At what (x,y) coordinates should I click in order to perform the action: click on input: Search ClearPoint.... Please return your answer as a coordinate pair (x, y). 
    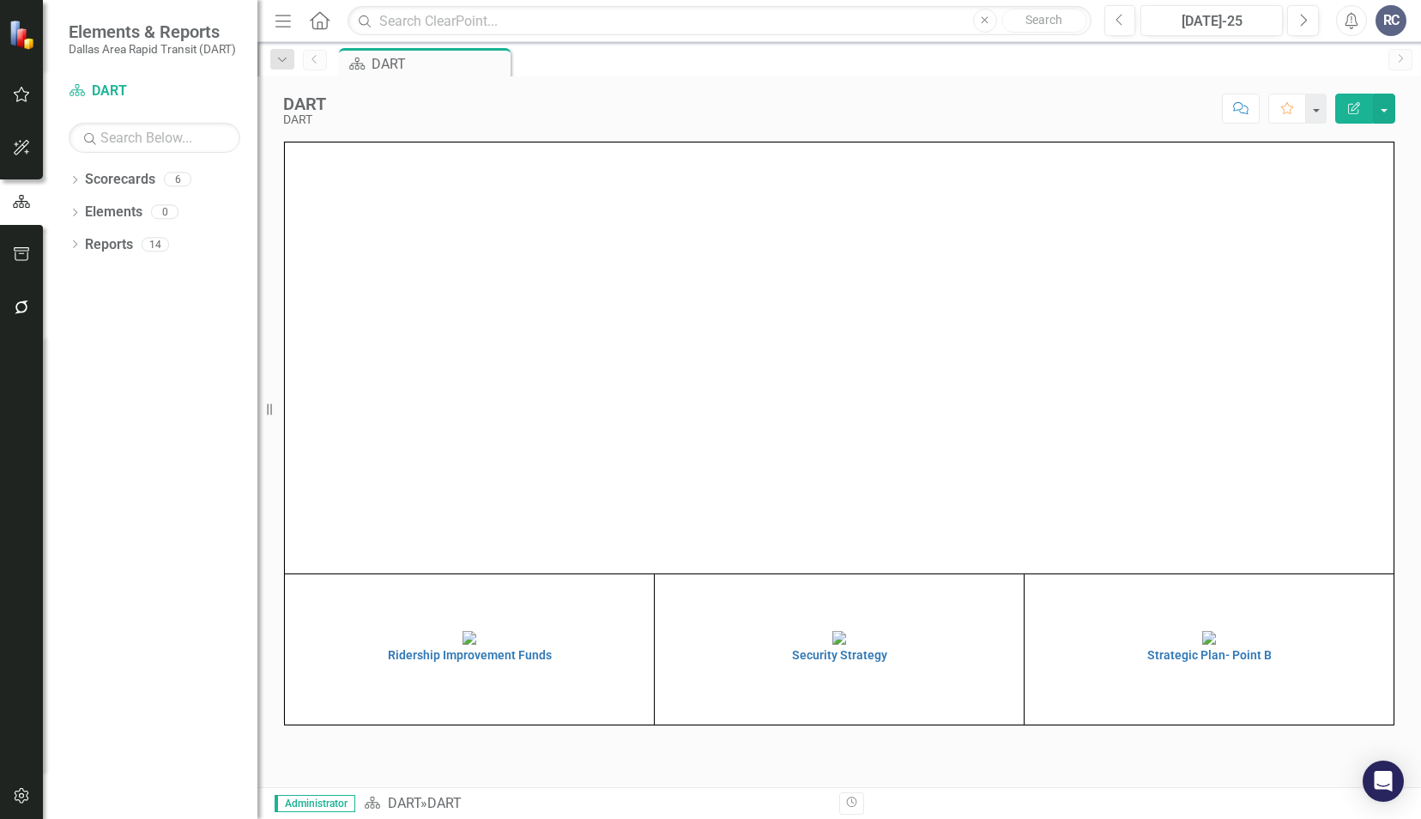
    Looking at the image, I should click on (719, 21).